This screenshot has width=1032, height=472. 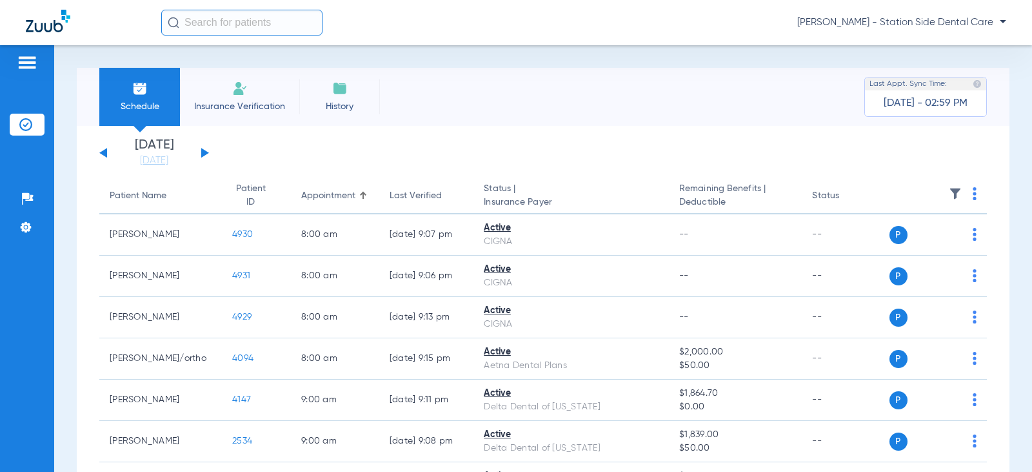 I want to click on th: Status |, so click(x=571, y=196).